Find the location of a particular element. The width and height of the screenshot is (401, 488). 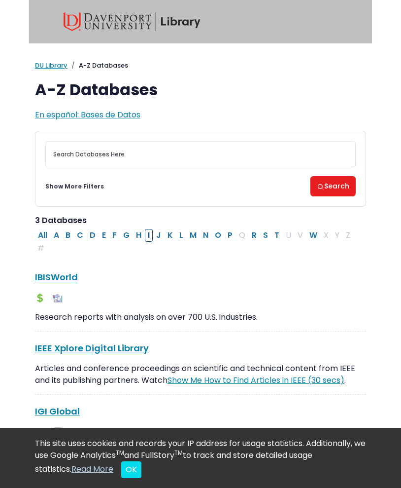

p: Articles and conference proceedings on scientific and technical content from IEEE and its publish... is located at coordinates (201, 374).